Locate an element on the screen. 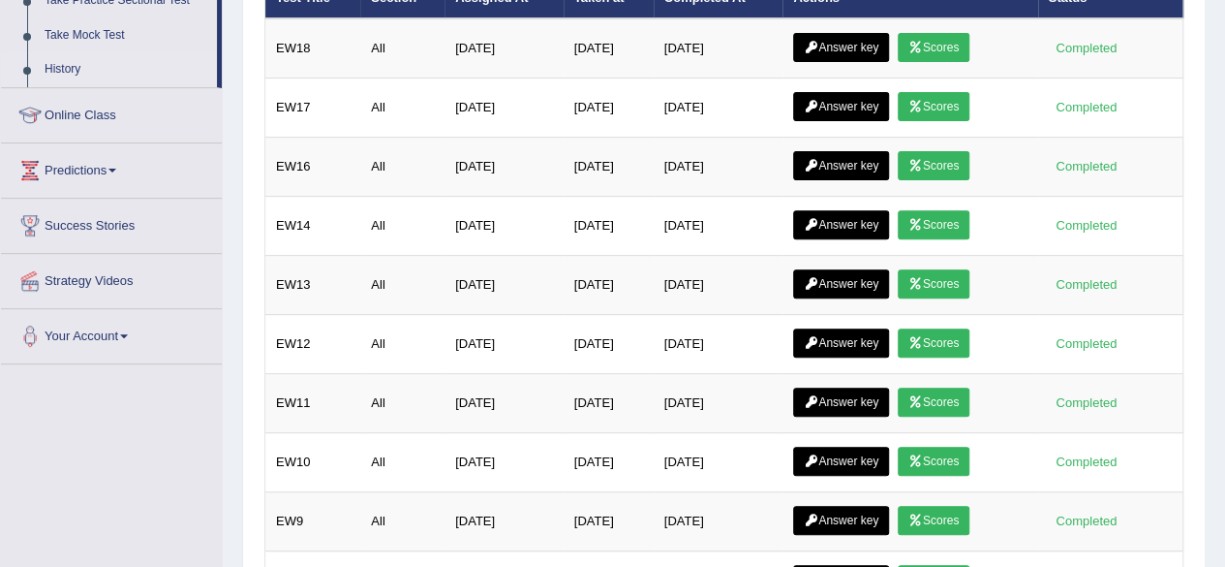 This screenshot has width=1225, height=567. td: EW14 is located at coordinates (313, 226).